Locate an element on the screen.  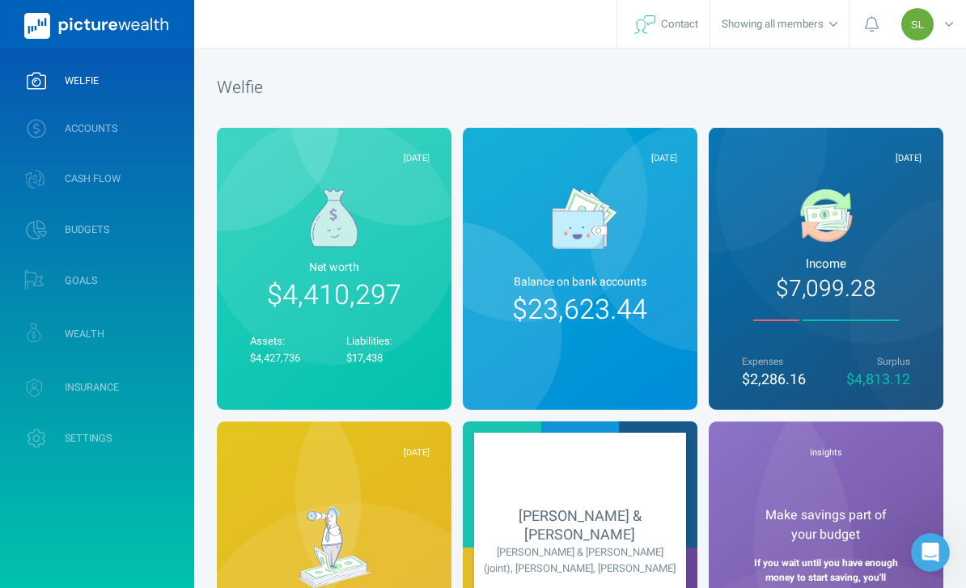
span: BUDGETS is located at coordinates (87, 230).